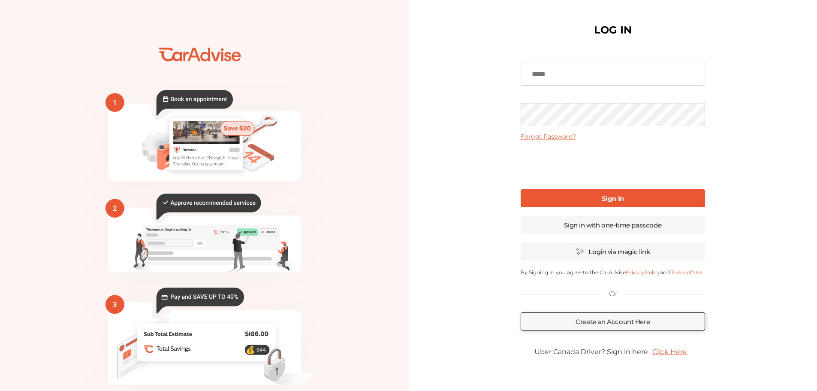 This screenshot has width=817, height=391. I want to click on span: Uber Canada Driver? Sign in here, so click(591, 351).